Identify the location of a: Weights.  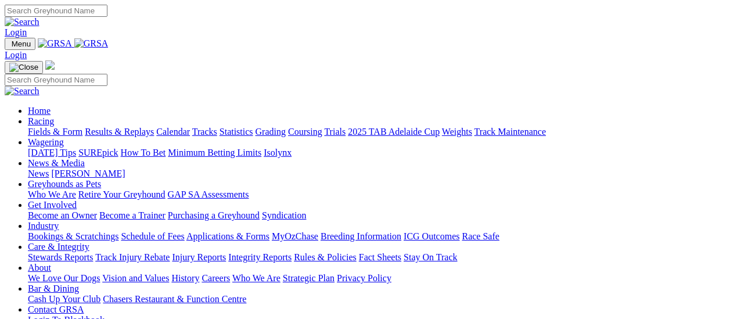
(457, 131).